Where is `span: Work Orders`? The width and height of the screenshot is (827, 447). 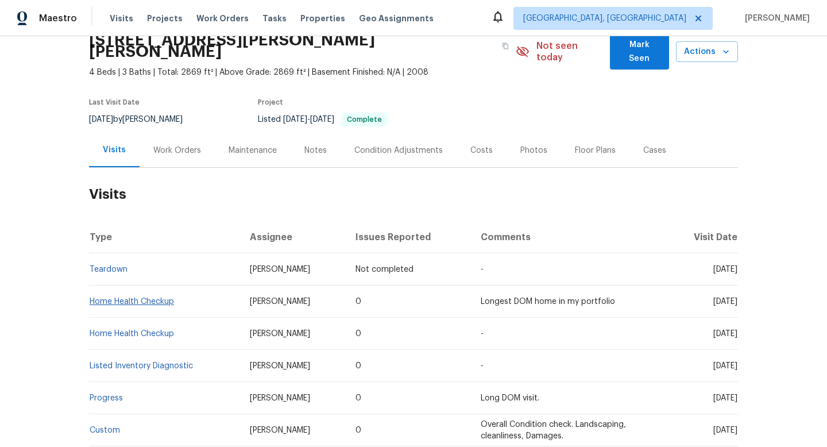
span: Work Orders is located at coordinates (222, 18).